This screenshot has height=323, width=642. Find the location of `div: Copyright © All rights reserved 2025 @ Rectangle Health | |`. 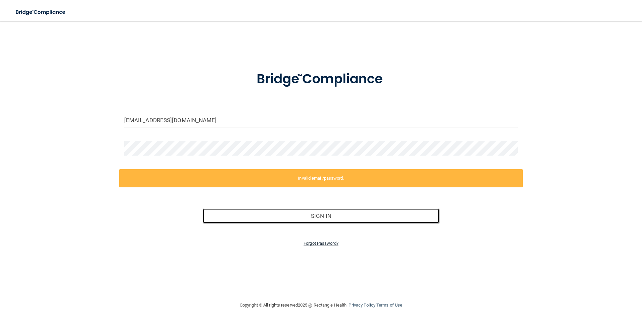

div: Copyright © All rights reserved 2025 @ Rectangle Health | | is located at coordinates (321, 305).